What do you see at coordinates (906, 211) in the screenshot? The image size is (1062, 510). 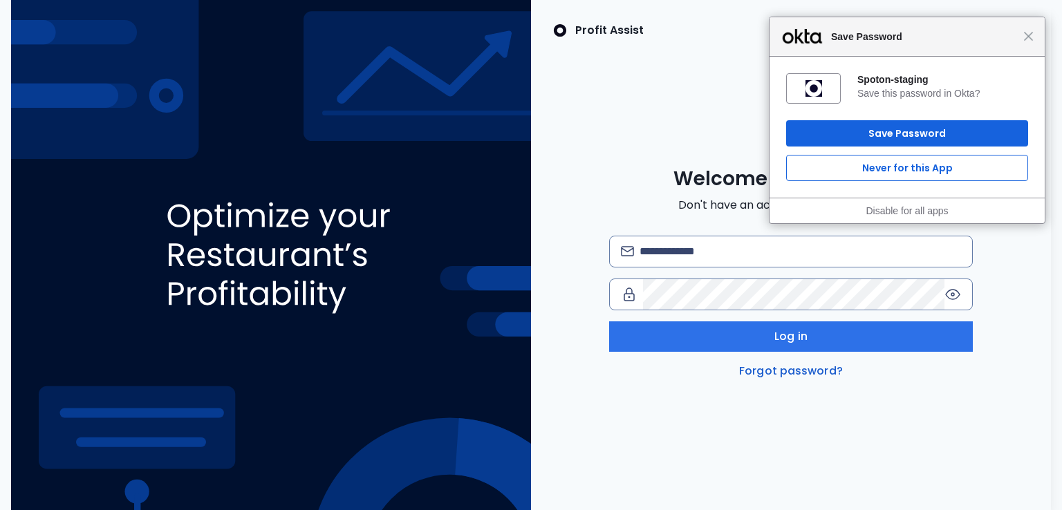 I see `a: Disable for all apps` at bounding box center [906, 211].